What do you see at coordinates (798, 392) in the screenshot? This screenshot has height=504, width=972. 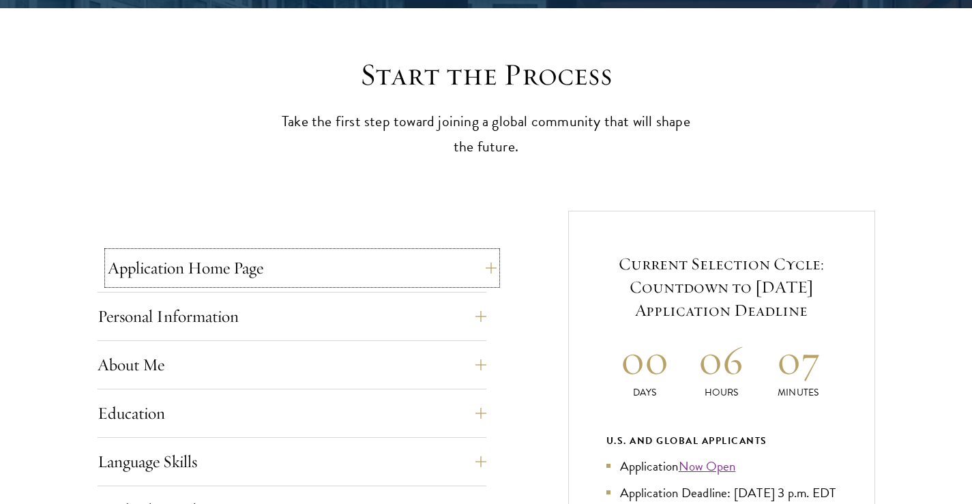 I see `p: Minutes` at bounding box center [798, 392].